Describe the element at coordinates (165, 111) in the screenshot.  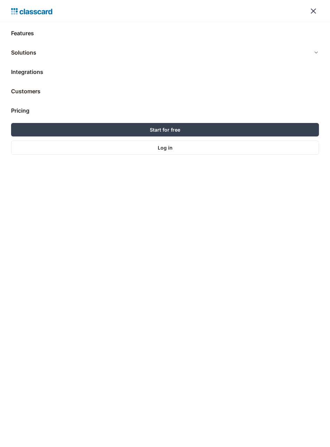
I see `a: Pricing` at that location.